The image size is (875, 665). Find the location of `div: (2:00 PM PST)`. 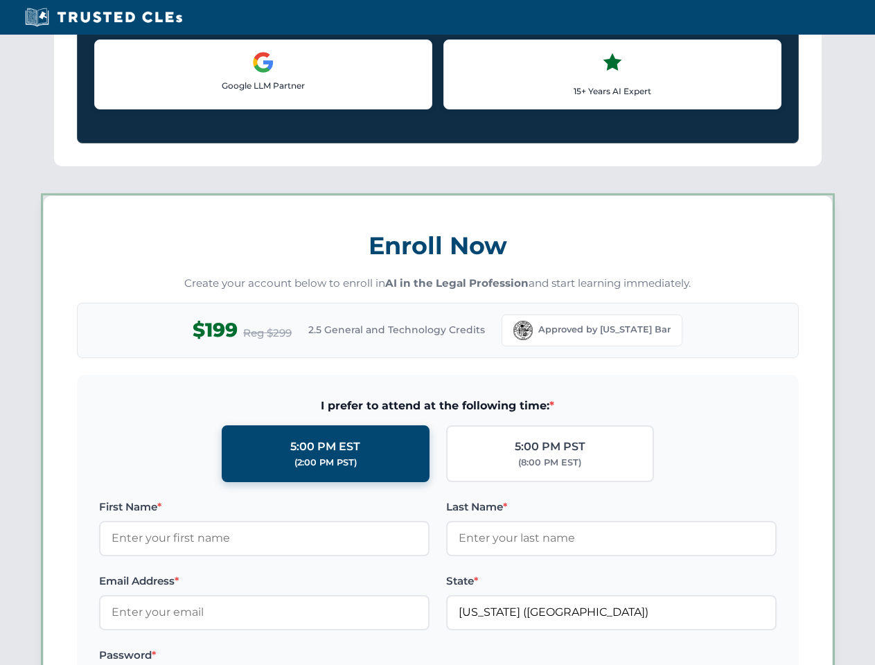

div: (2:00 PM PST) is located at coordinates (326, 463).